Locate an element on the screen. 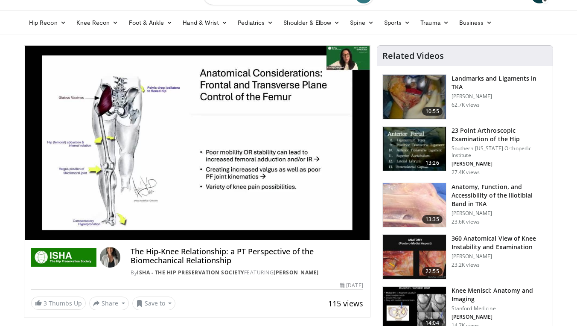 The width and height of the screenshot is (577, 326). video-js: Video Player is located at coordinates (197, 143).